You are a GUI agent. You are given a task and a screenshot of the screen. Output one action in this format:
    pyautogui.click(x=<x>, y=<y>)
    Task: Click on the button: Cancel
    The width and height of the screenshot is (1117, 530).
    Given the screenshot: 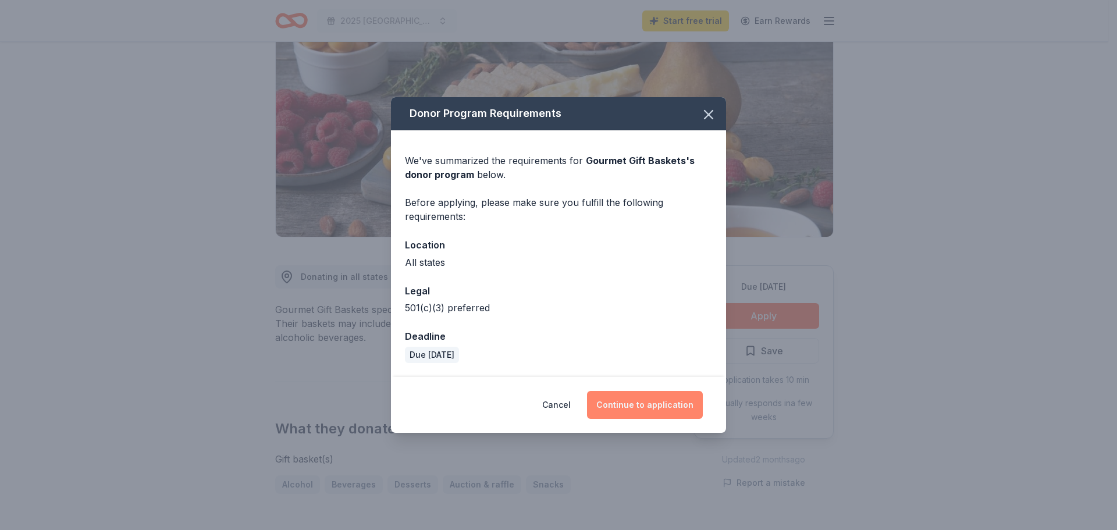 What is the action you would take?
    pyautogui.click(x=556, y=405)
    